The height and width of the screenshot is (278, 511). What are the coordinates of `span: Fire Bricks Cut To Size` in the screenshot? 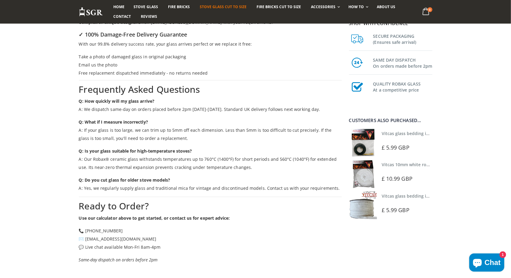 It's located at (279, 7).